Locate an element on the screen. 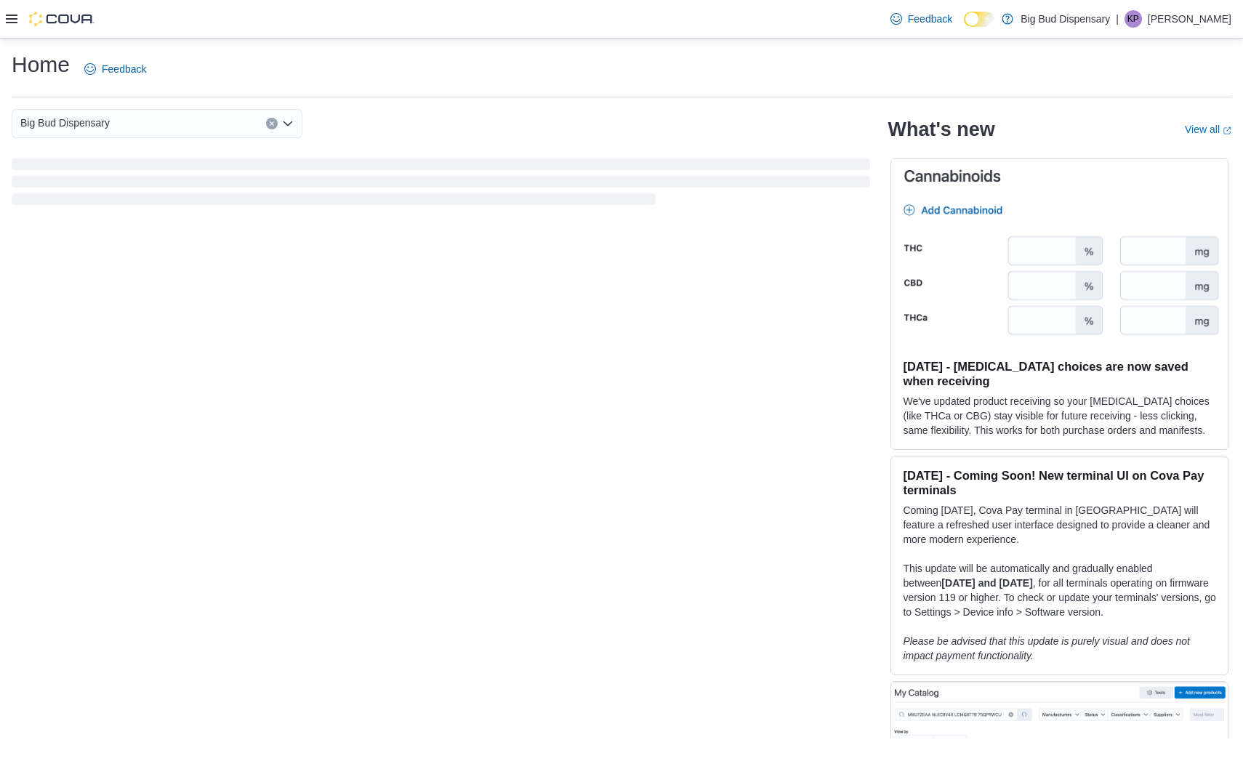 The height and width of the screenshot is (777, 1243). span: Big Bud Dispensary is located at coordinates (65, 123).